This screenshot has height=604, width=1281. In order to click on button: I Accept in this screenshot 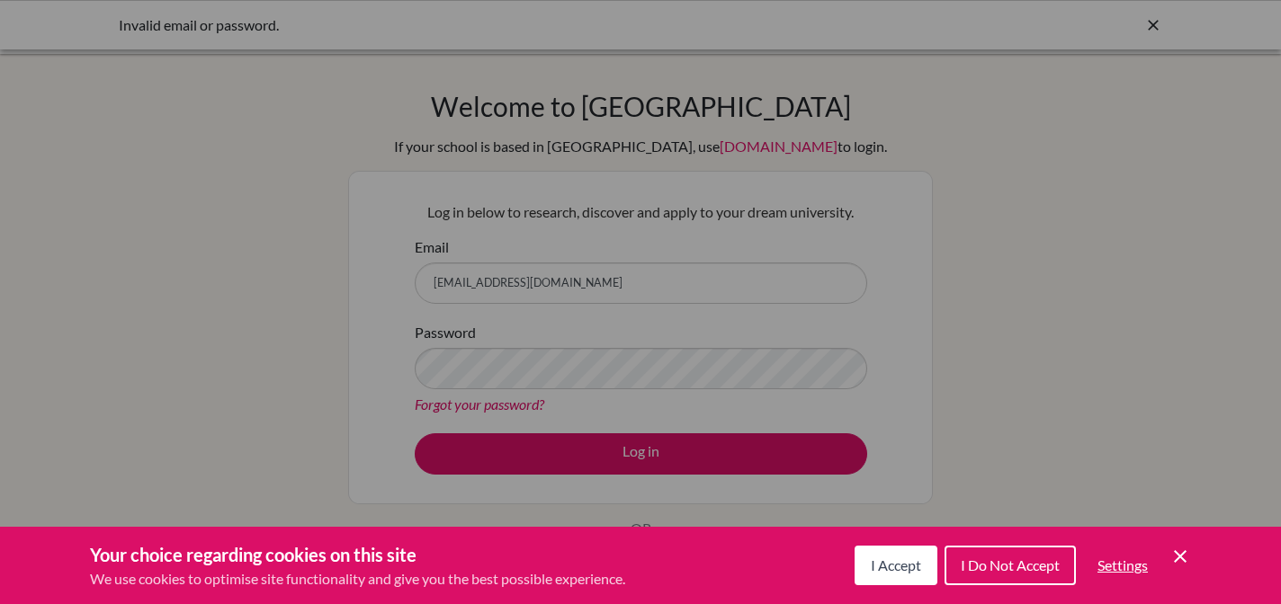, I will do `click(896, 566)`.